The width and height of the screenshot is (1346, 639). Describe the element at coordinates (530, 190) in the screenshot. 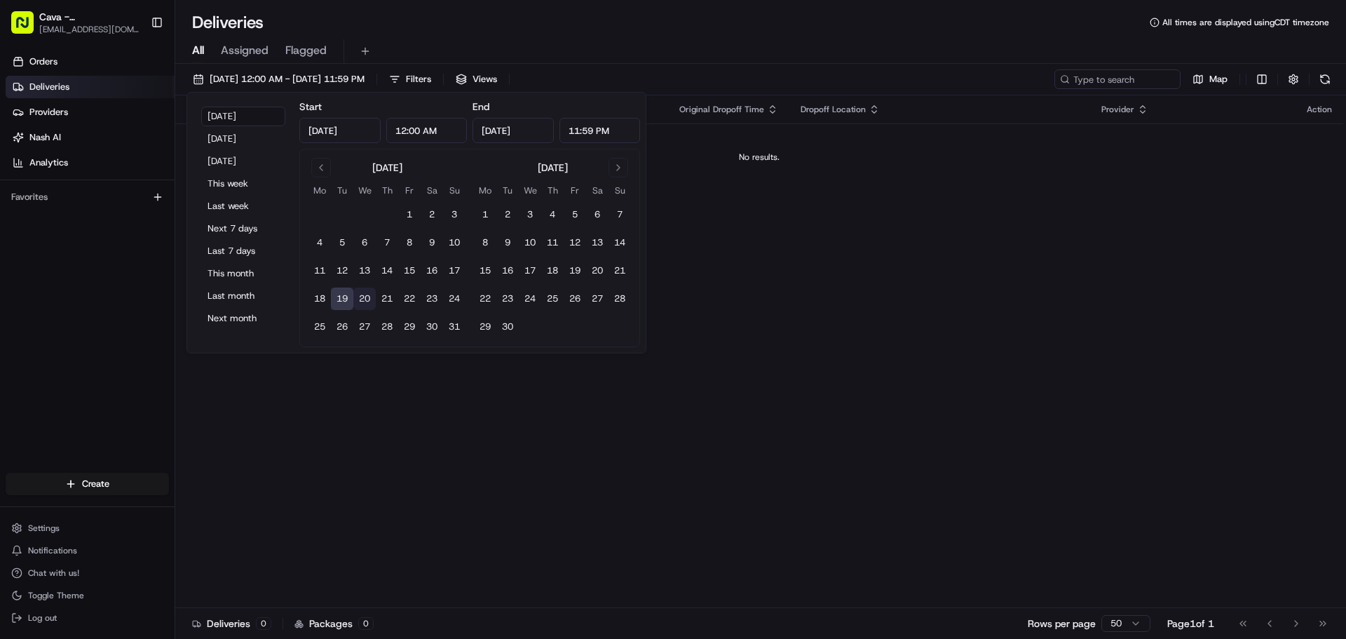

I see `th: Wednesday` at that location.